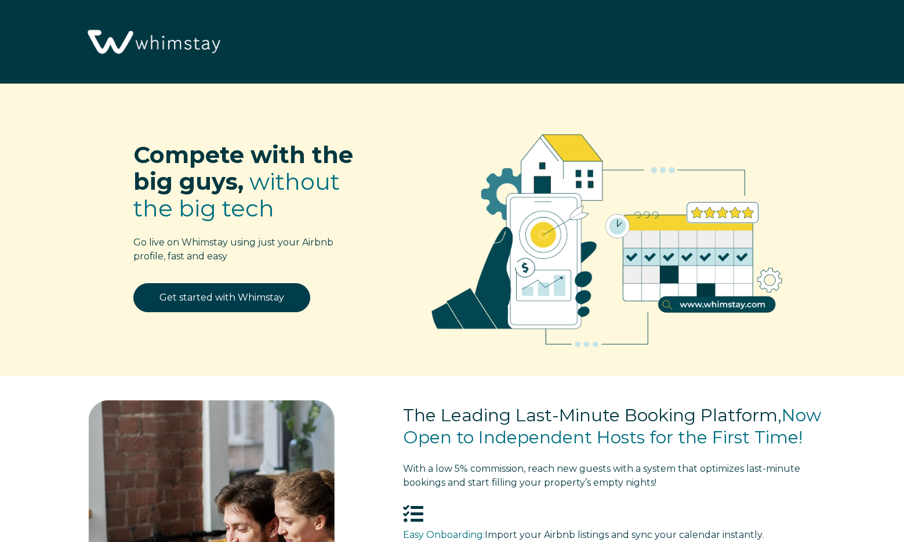 The image size is (904, 542). I want to click on span: Import your Airbnb listings and sync your calendar instantly., so click(624, 534).